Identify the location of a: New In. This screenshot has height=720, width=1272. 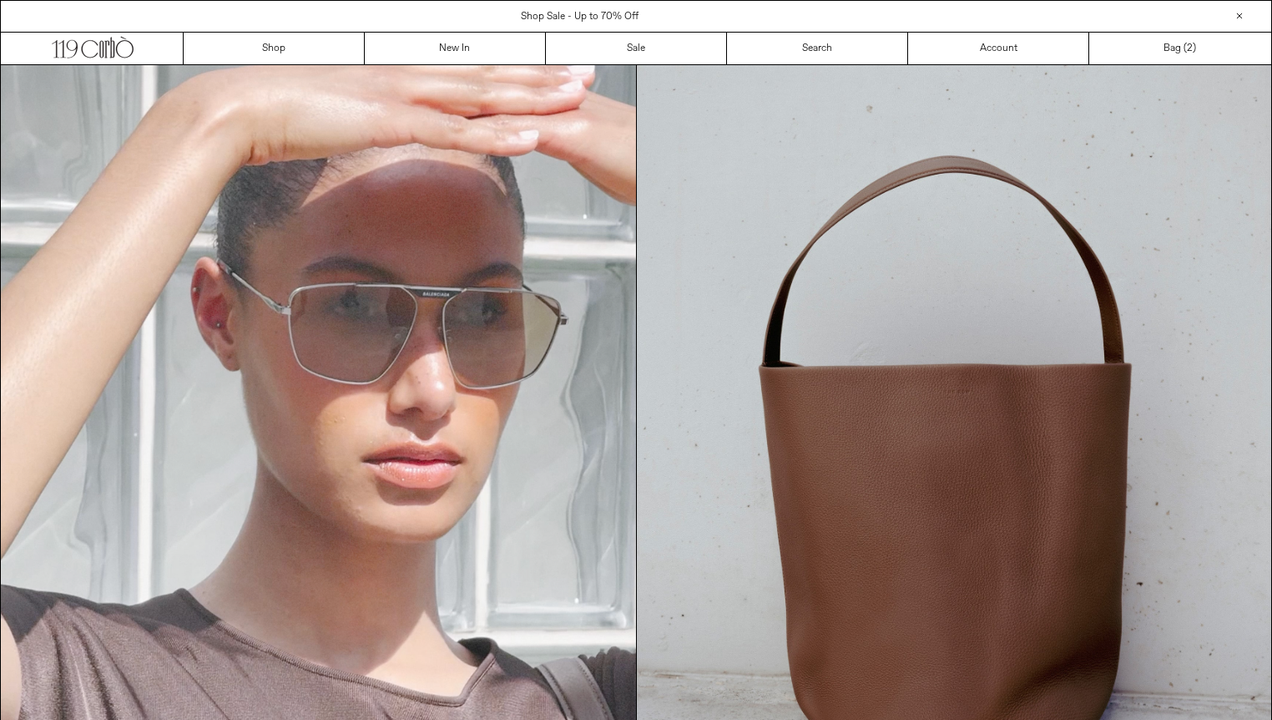
(455, 48).